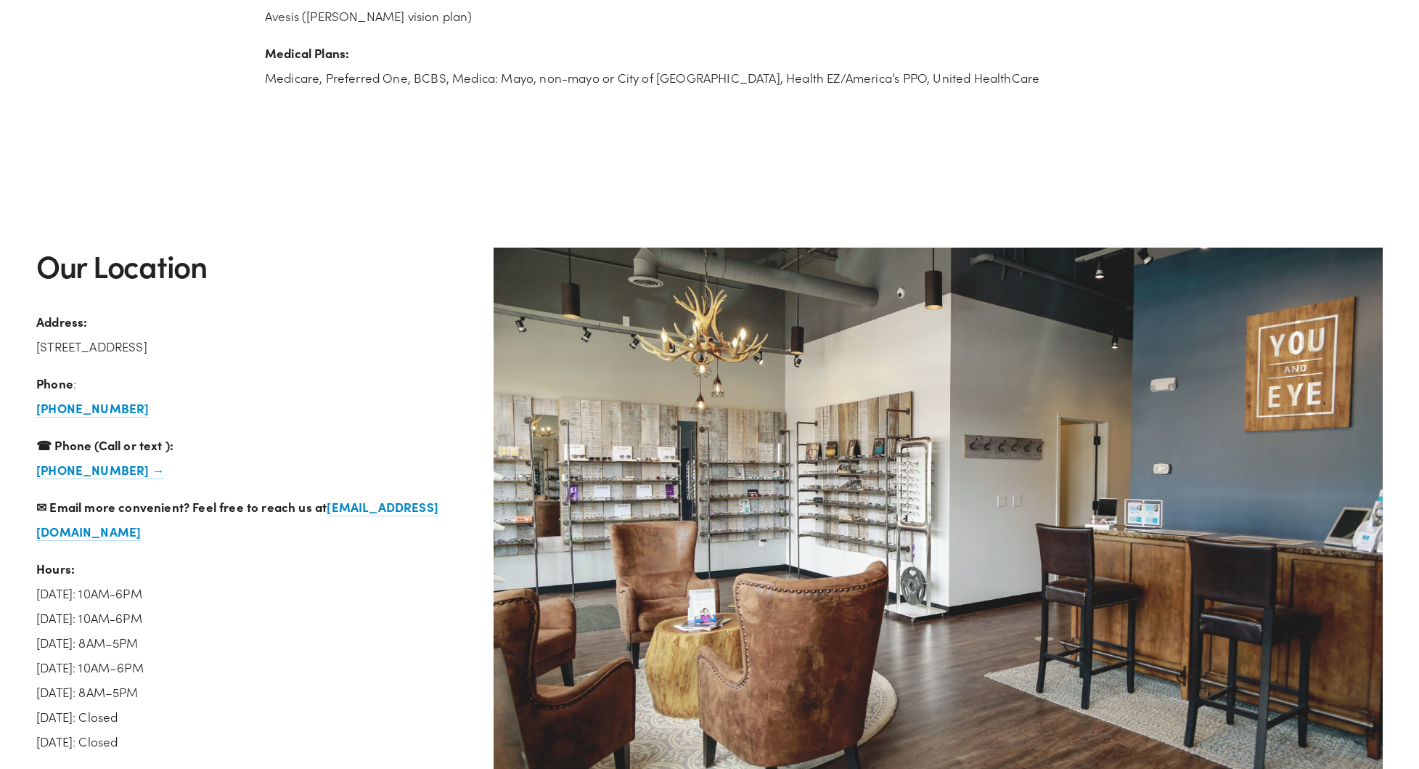  What do you see at coordinates (55, 568) in the screenshot?
I see `strong: Hours:` at bounding box center [55, 568].